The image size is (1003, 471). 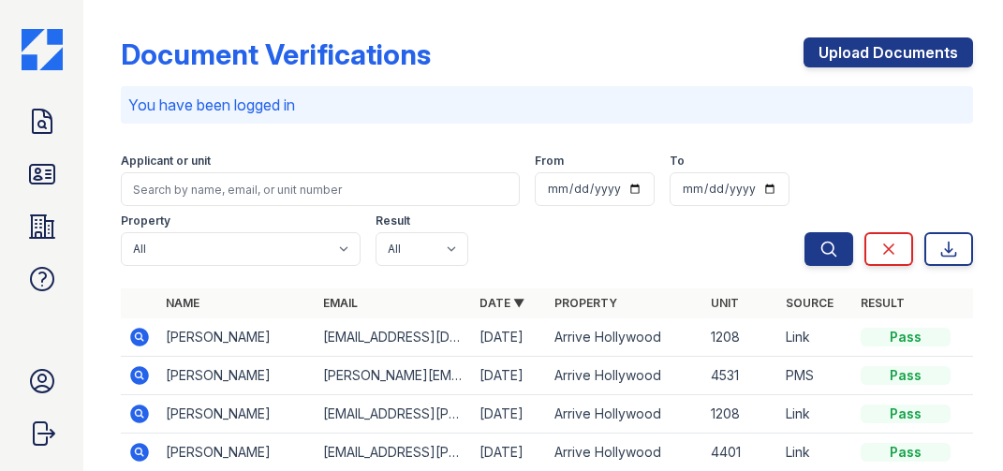 I want to click on label: Applicant or unit, so click(x=166, y=161).